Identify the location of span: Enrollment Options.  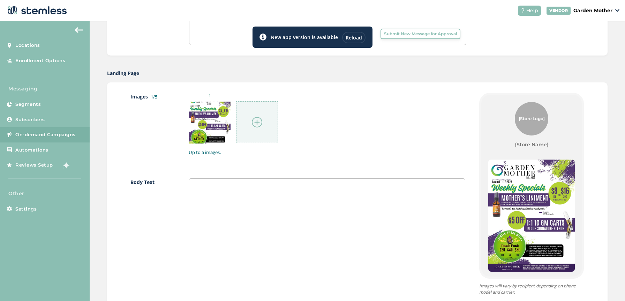
(40, 61).